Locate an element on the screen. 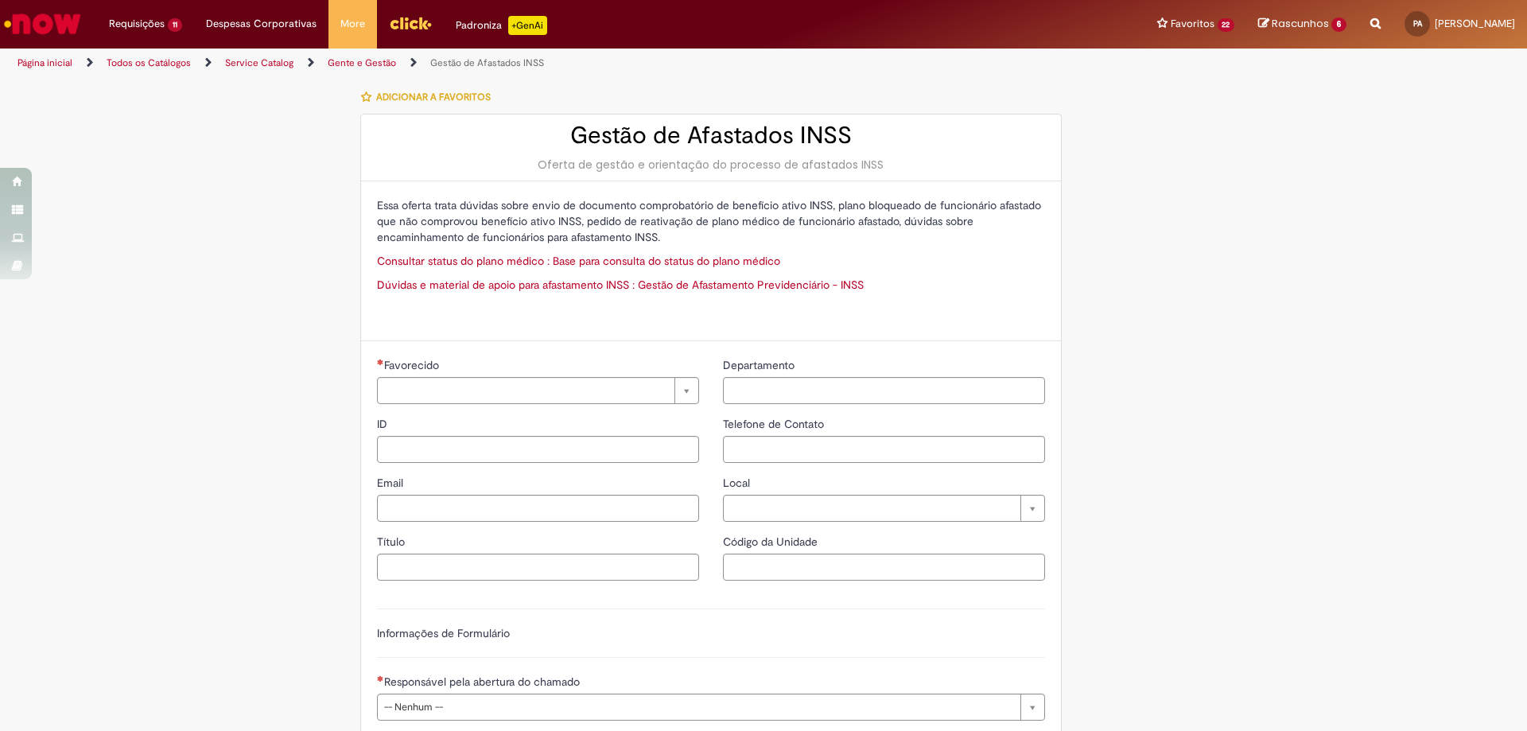  input: ID is located at coordinates (538, 449).